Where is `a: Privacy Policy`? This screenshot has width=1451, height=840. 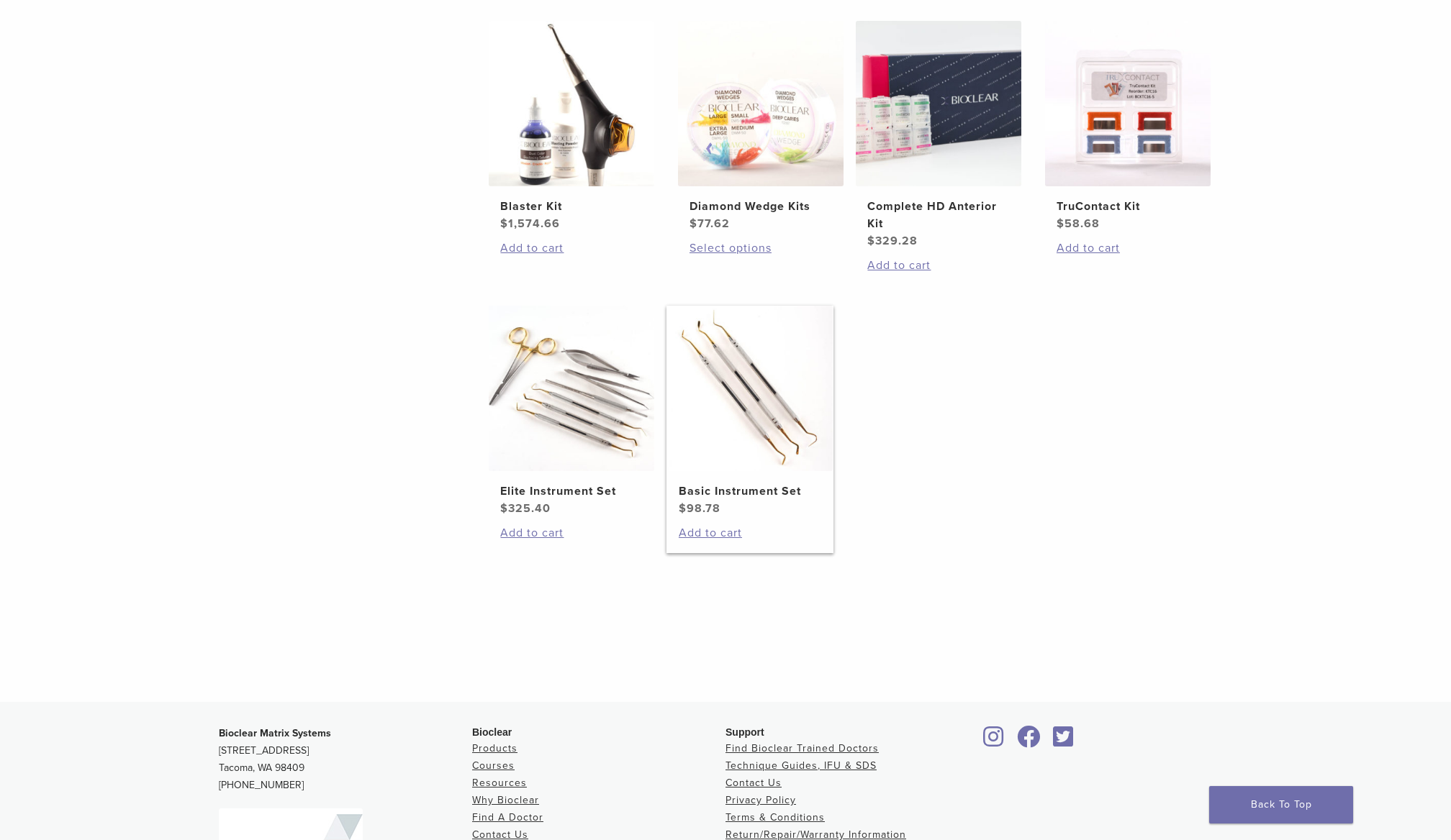 a: Privacy Policy is located at coordinates (760, 800).